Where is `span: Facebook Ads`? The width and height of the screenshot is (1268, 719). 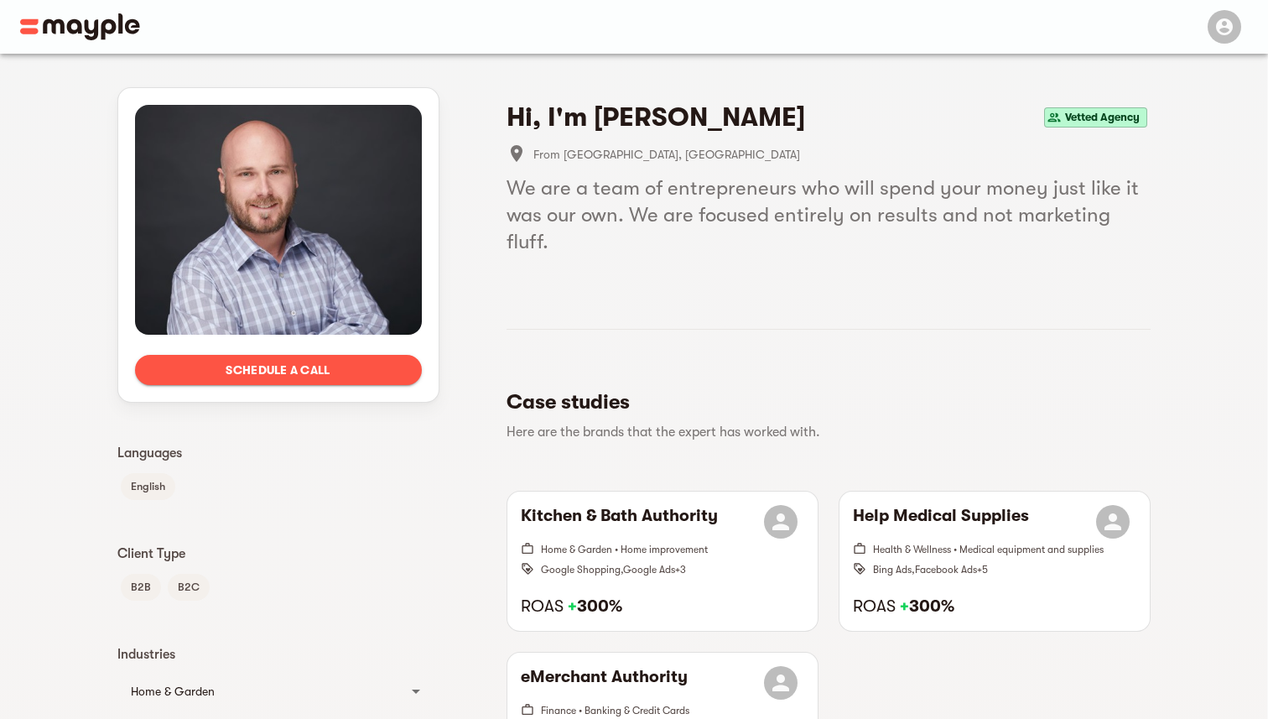
span: Facebook Ads is located at coordinates (946, 570).